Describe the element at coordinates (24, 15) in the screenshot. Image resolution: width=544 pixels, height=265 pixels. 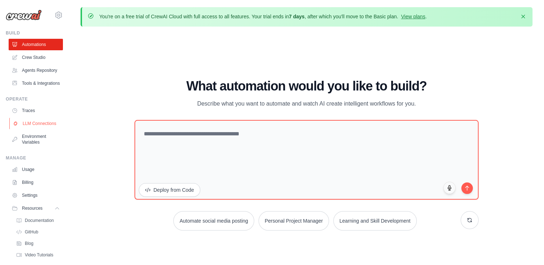
I see `img: Logo` at that location.